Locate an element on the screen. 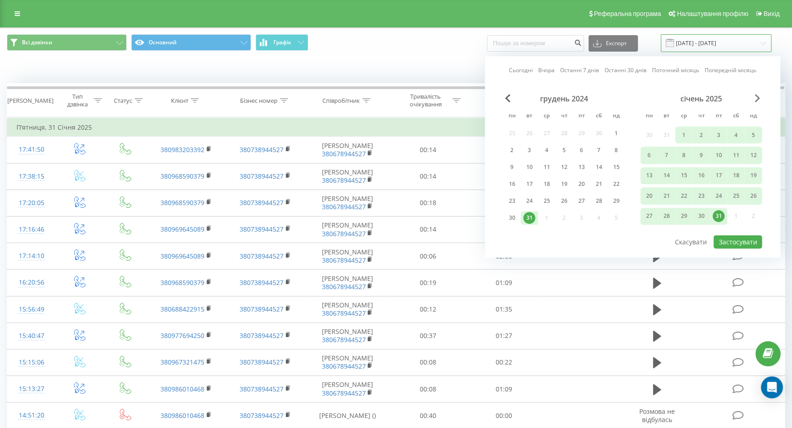 This screenshot has width=792, height=428. div: 16:20:56 is located at coordinates (32, 283).